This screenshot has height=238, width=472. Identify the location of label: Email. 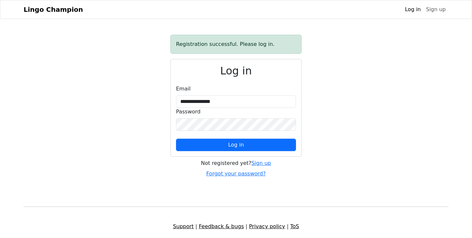
(183, 89).